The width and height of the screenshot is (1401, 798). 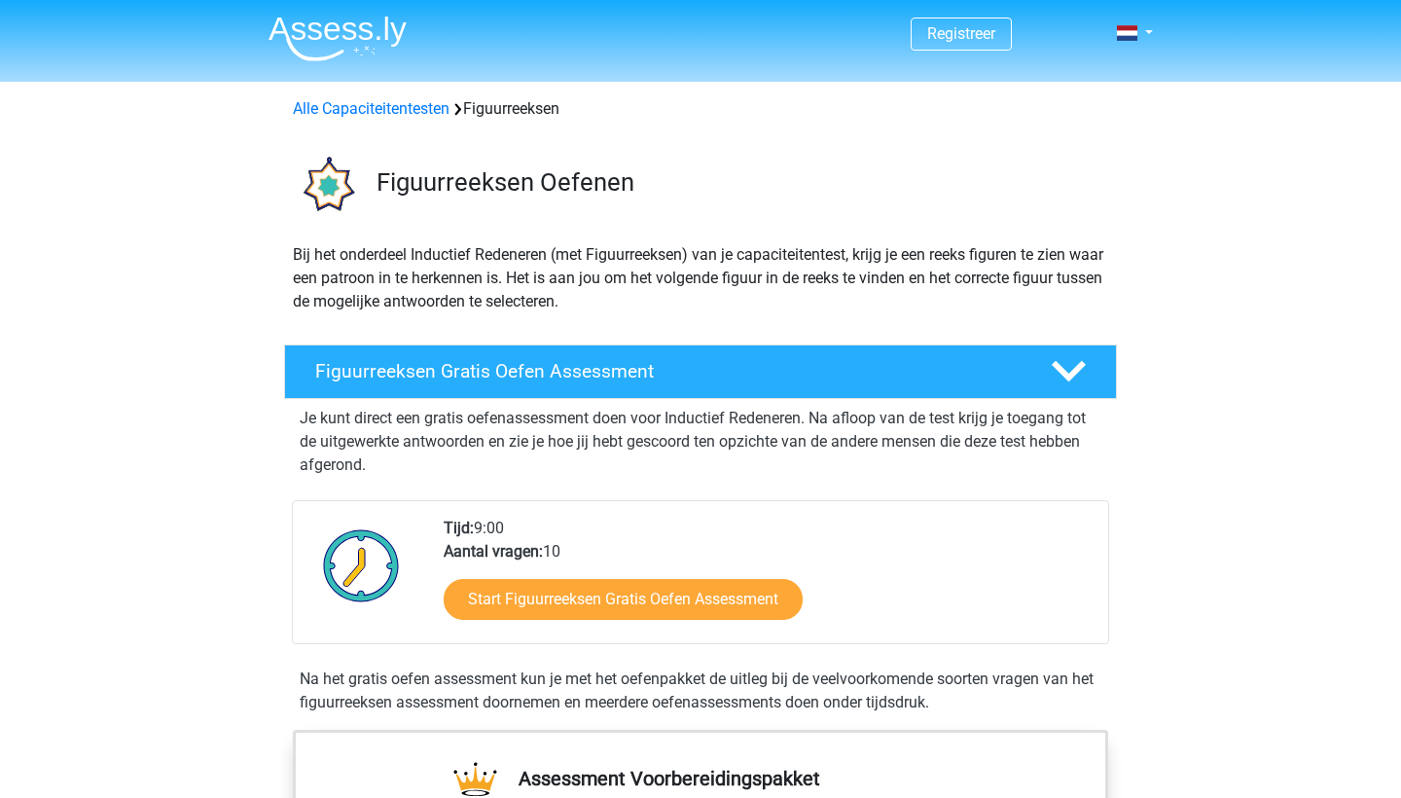 What do you see at coordinates (700, 691) in the screenshot?
I see `div: Na het gratis oefen assessment kun je met het oefenpakket de uitleg bij de veelvoorkomende soorte...` at bounding box center [700, 691].